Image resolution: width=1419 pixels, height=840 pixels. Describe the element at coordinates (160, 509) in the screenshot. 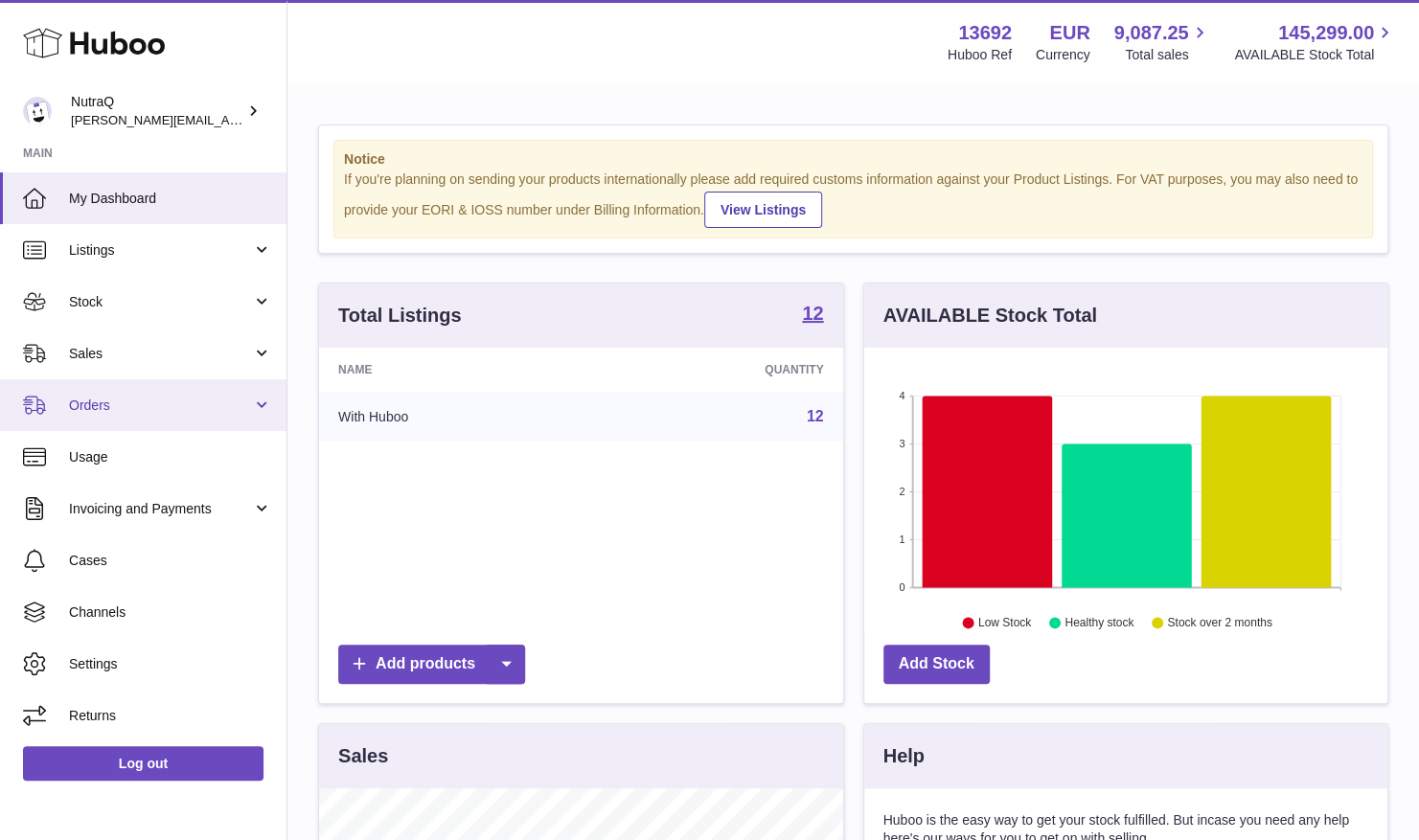

I see `span: Invoicing and Payments` at that location.